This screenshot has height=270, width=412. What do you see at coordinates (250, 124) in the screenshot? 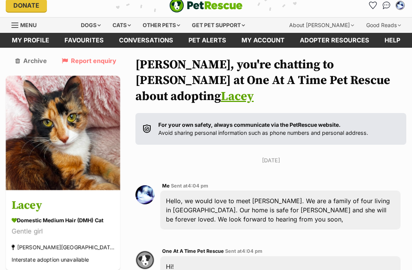
I see `strong: For your own safety, always communicate via the PetRescue website.` at bounding box center [250, 124].